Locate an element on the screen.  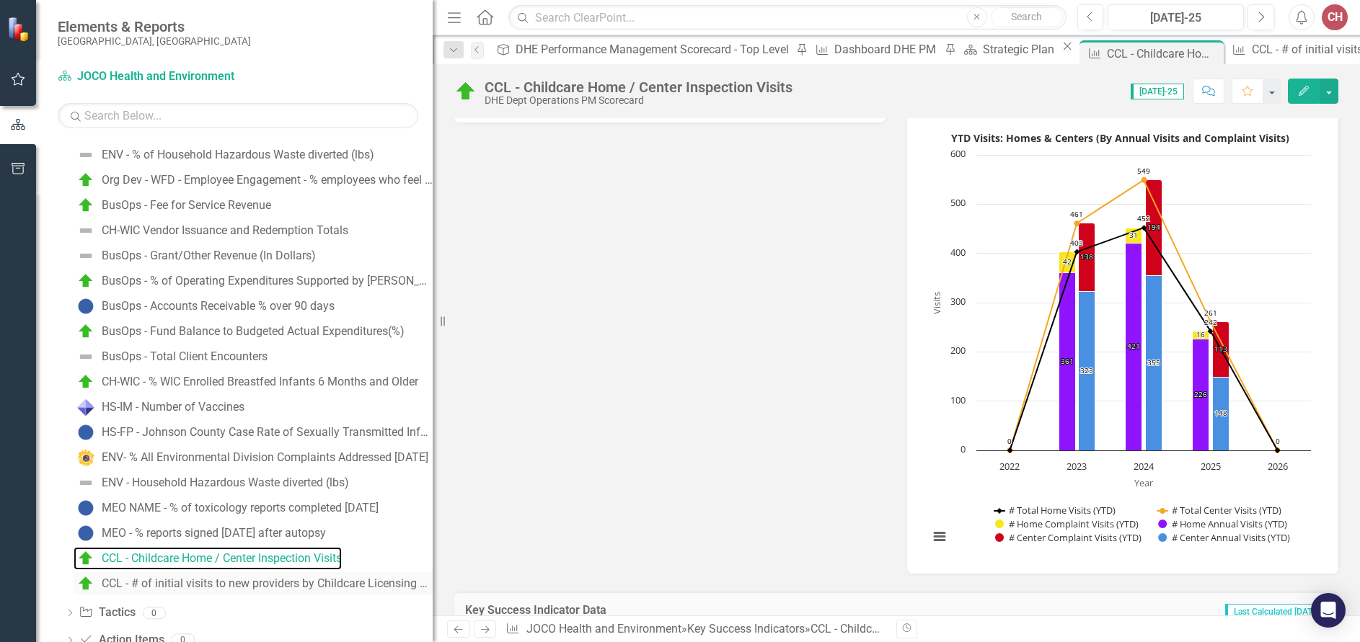
div: CH-WIC - % WIC Enrolled Breastfed Infants 6 Months and Older is located at coordinates (260, 382).